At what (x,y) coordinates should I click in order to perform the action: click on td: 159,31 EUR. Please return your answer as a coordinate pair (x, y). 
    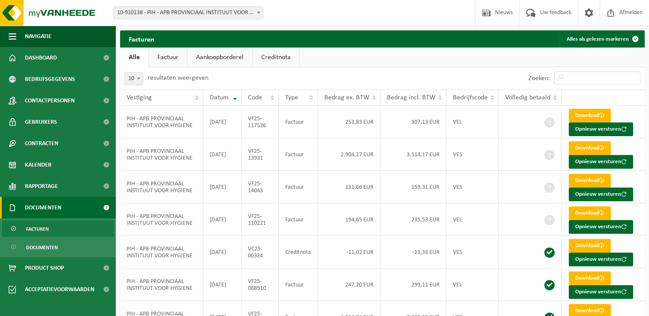
    Looking at the image, I should click on (413, 187).